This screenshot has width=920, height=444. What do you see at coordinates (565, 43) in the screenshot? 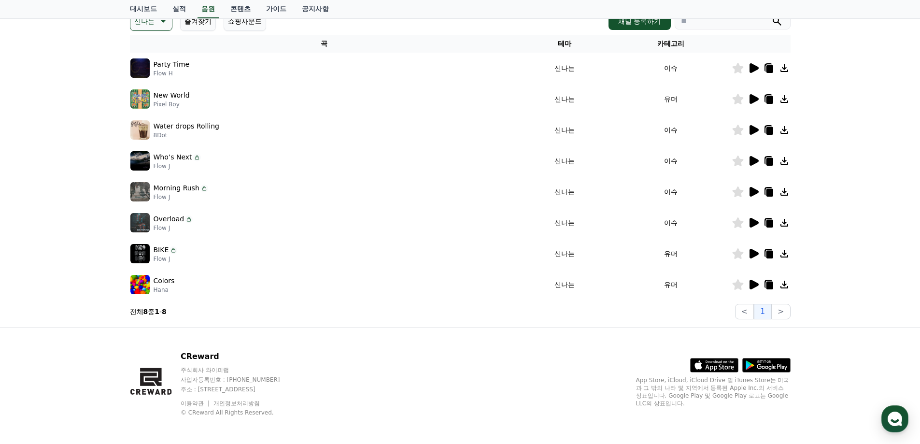
I see `th: 테마` at bounding box center [565, 43].